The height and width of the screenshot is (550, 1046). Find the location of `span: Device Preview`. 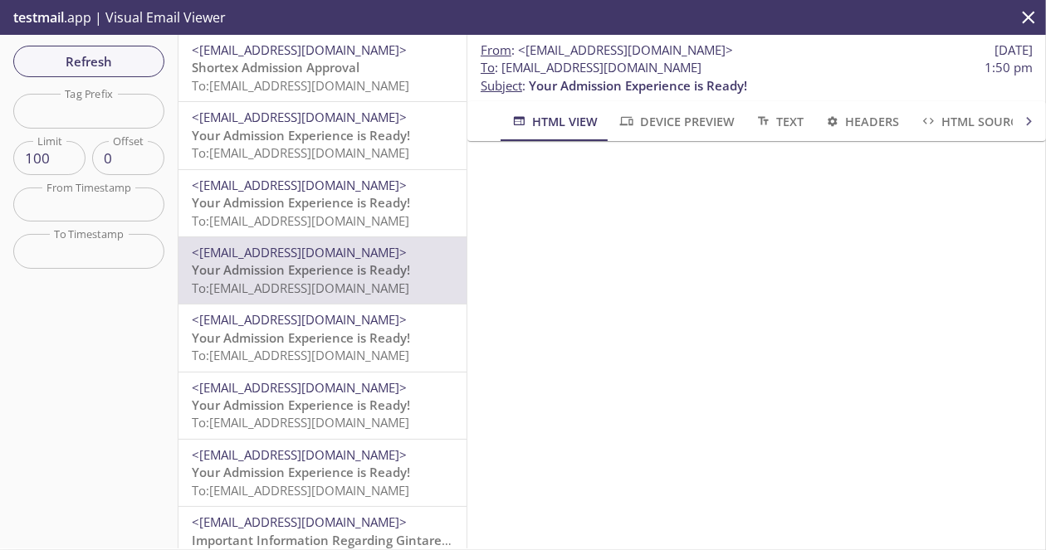

span: Device Preview is located at coordinates (675, 121).